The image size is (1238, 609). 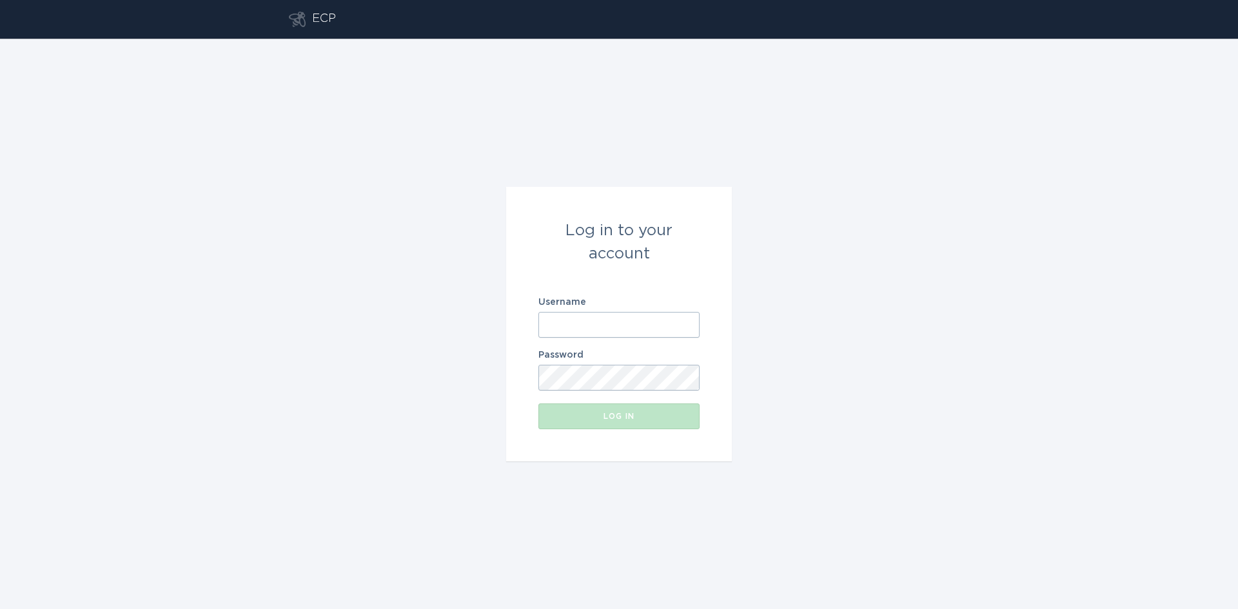 What do you see at coordinates (619, 302) in the screenshot?
I see `label: Username` at bounding box center [619, 302].